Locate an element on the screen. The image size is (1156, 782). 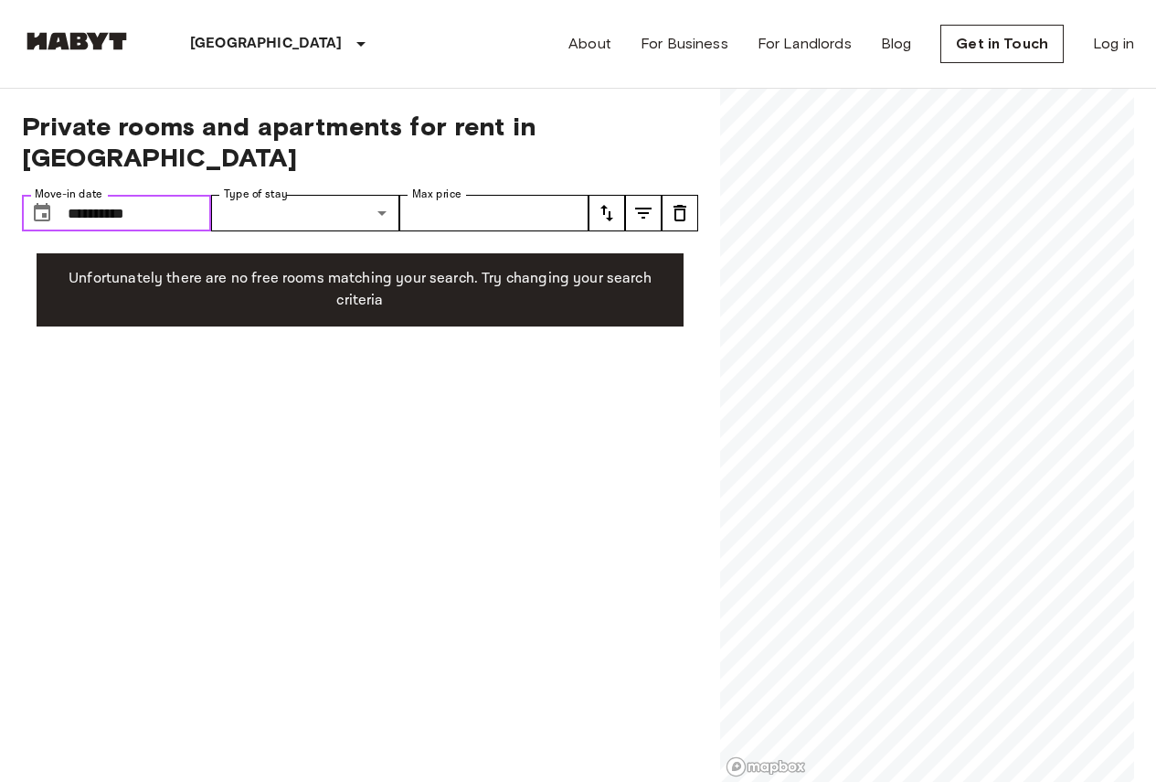
a: Log in is located at coordinates (1113, 44).